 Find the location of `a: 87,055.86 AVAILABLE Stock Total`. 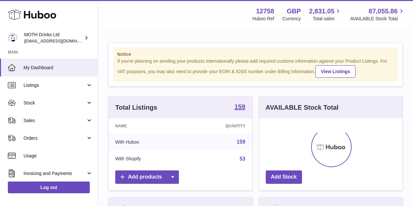

a: 87,055.86 AVAILABLE Stock Total is located at coordinates (377, 14).